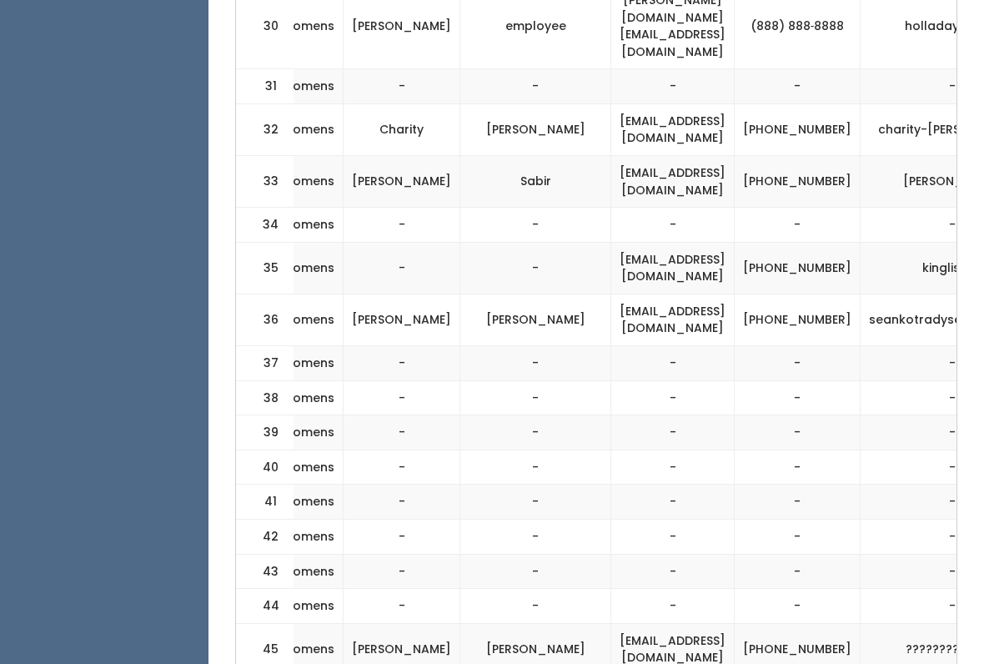 The image size is (984, 664). What do you see at coordinates (265, 364) in the screenshot?
I see `td: 37` at bounding box center [265, 364].